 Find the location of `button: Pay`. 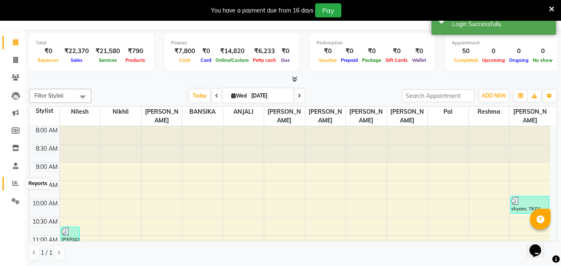

button: Pay is located at coordinates (328, 10).